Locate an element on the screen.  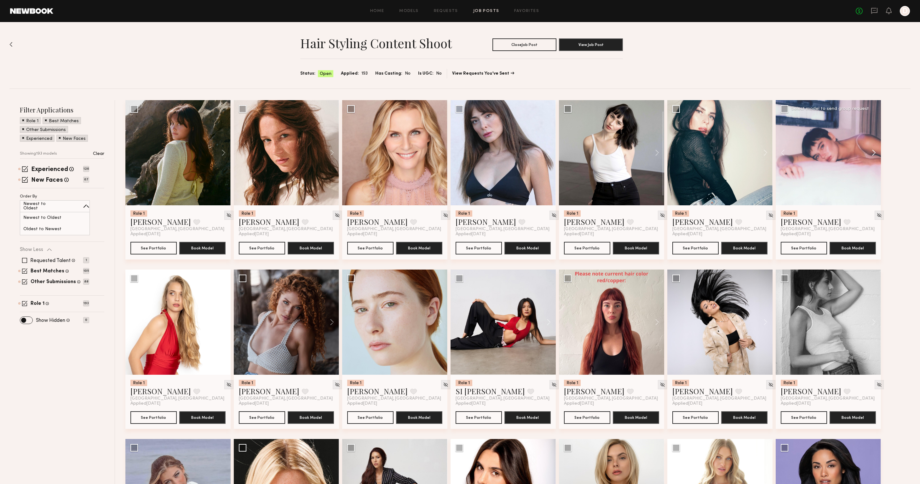
p: Role 1 is located at coordinates (32, 121).